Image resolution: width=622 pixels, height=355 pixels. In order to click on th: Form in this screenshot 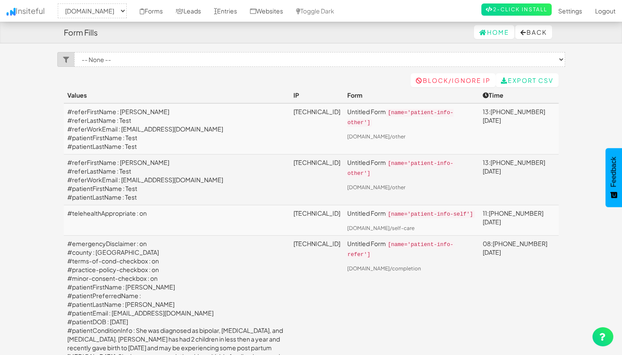, I will do `click(411, 95)`.